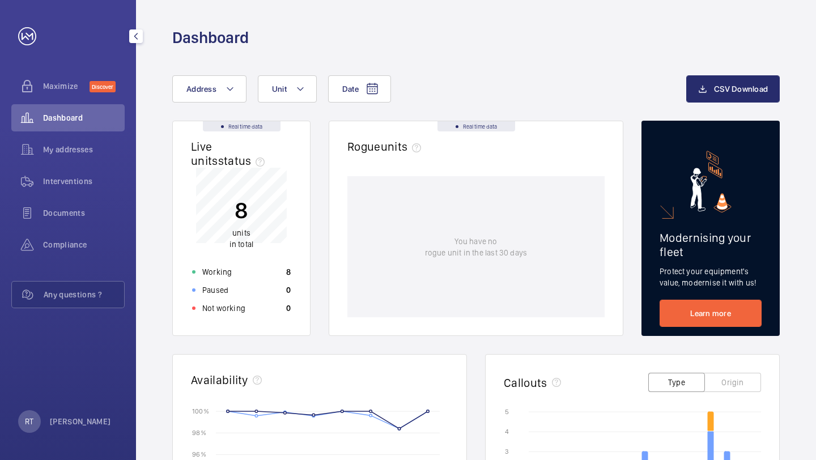 The width and height of the screenshot is (816, 460). I want to click on a: Learn more, so click(710, 313).